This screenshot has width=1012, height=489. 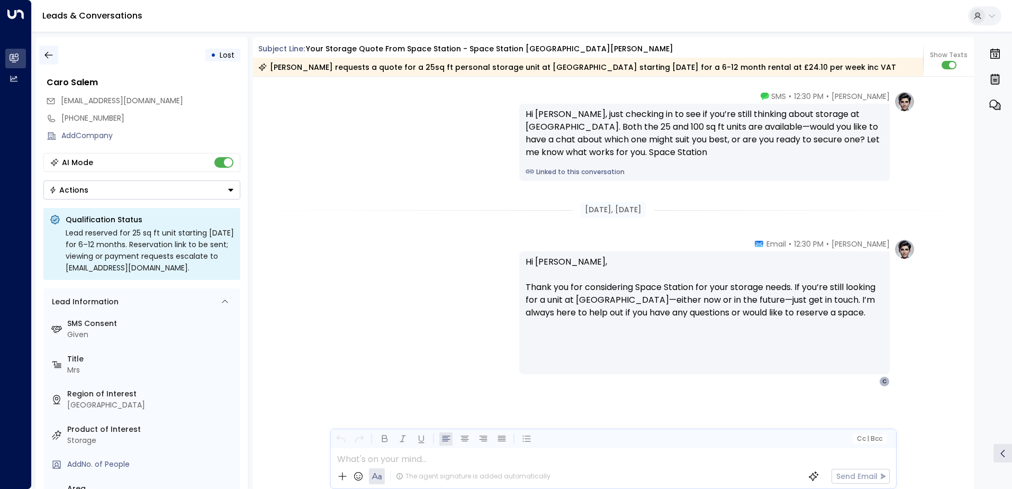 What do you see at coordinates (778, 96) in the screenshot?
I see `span: SMS` at bounding box center [778, 96].